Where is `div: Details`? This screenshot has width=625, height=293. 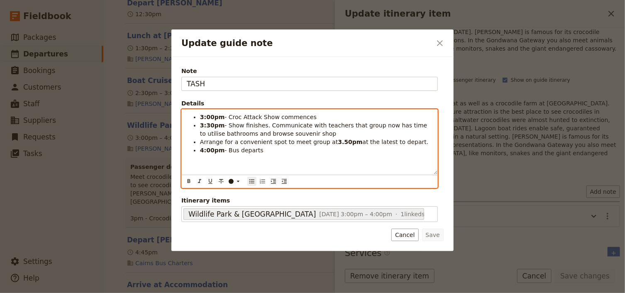 div: Details is located at coordinates (309, 103).